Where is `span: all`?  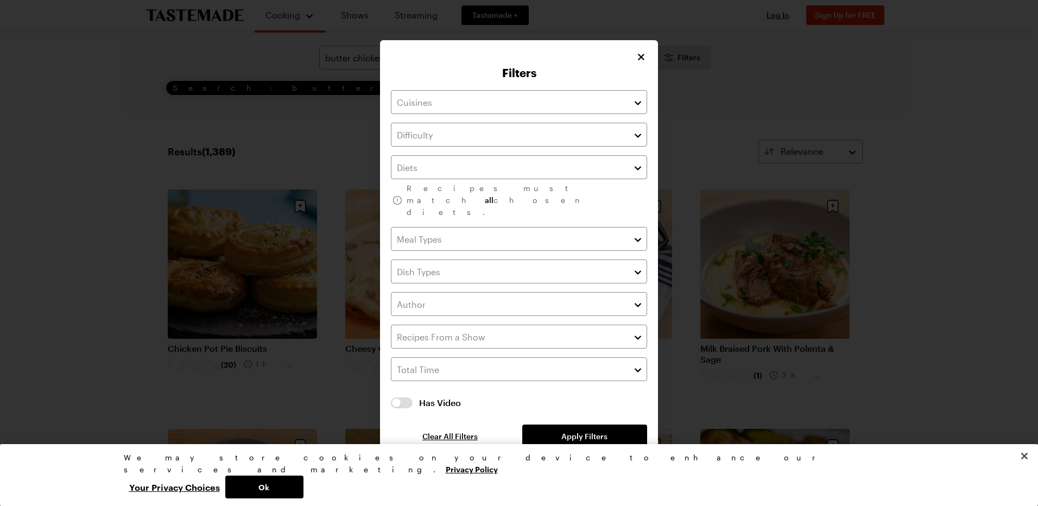 span: all is located at coordinates (489, 200).